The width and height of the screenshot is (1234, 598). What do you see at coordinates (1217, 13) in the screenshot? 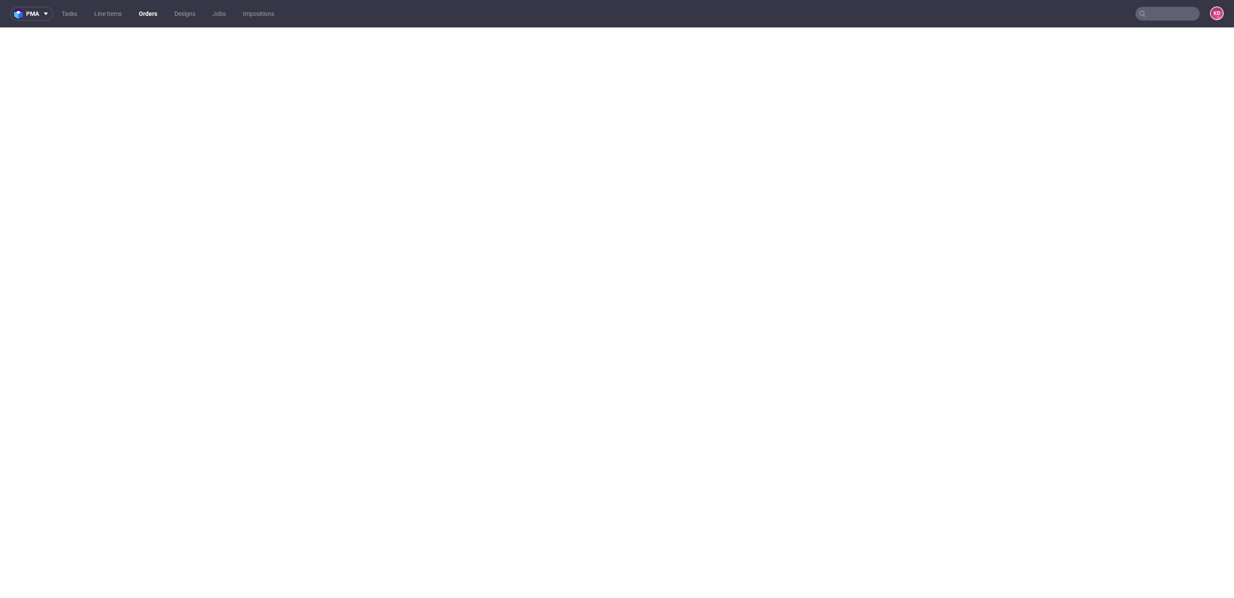
I see `figcaption: KD` at bounding box center [1217, 13].